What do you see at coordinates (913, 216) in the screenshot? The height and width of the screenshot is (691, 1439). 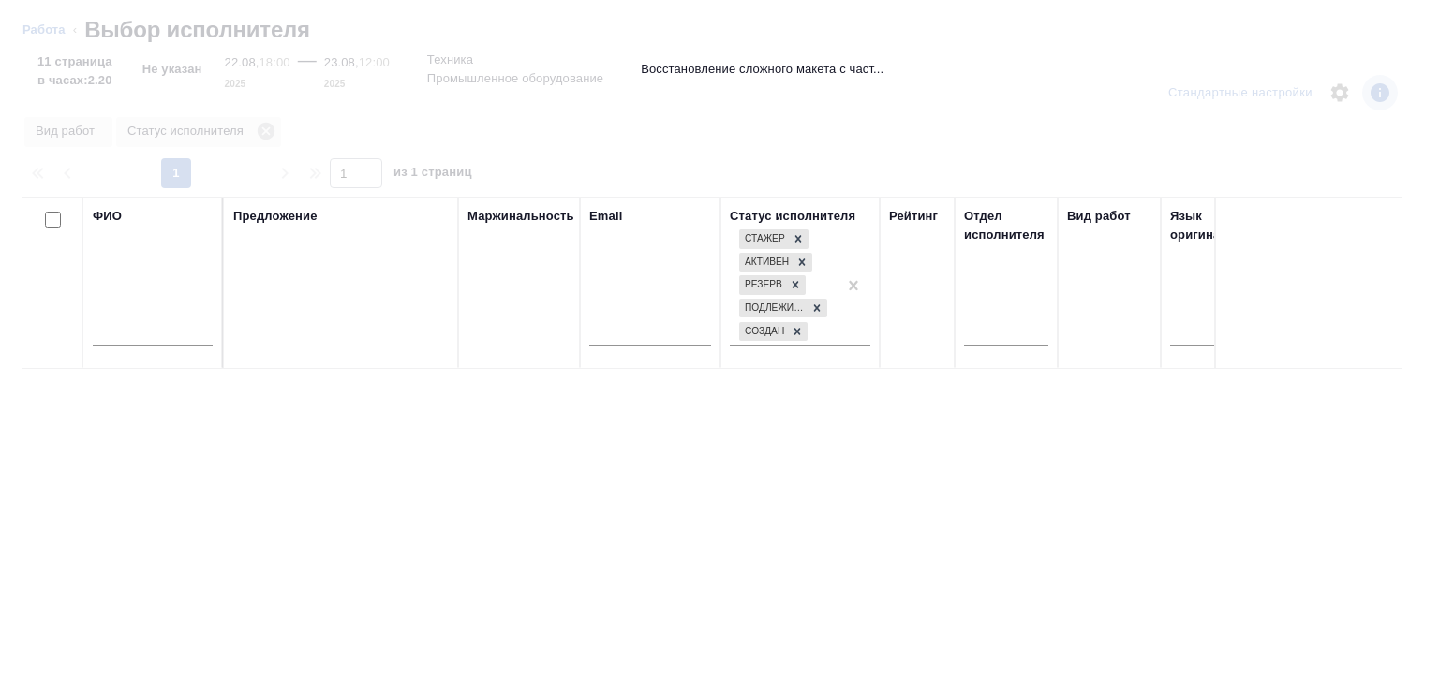 I see `div: Рейтинг` at bounding box center [913, 216].